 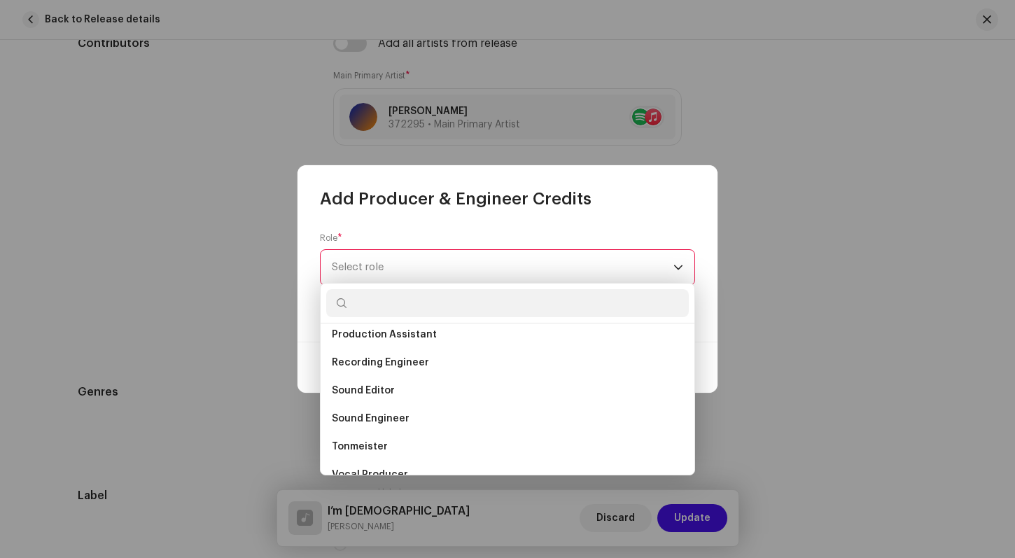 What do you see at coordinates (508, 475) in the screenshot?
I see `li: Vocal Producer` at bounding box center [508, 475].